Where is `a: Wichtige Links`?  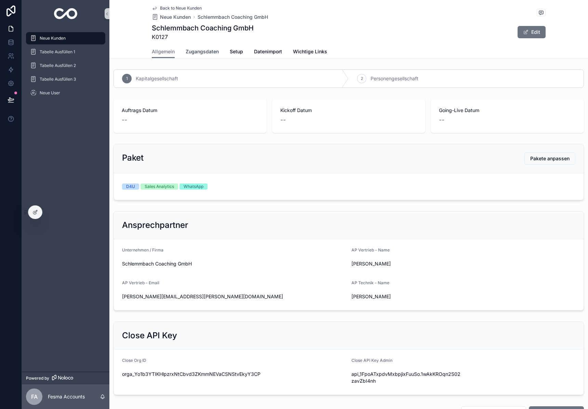 a: Wichtige Links is located at coordinates (310, 52).